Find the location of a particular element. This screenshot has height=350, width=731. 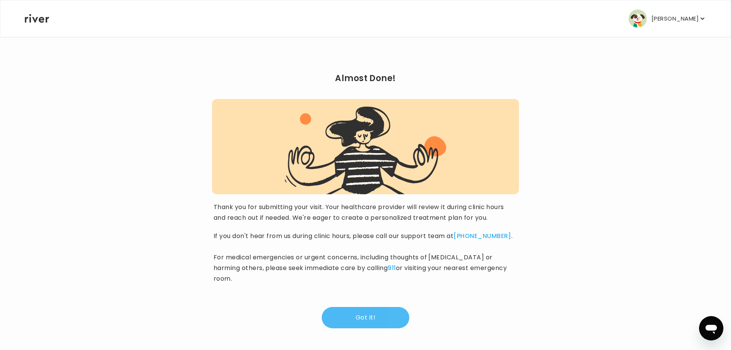

h2: Almost Done! is located at coordinates (365, 78).